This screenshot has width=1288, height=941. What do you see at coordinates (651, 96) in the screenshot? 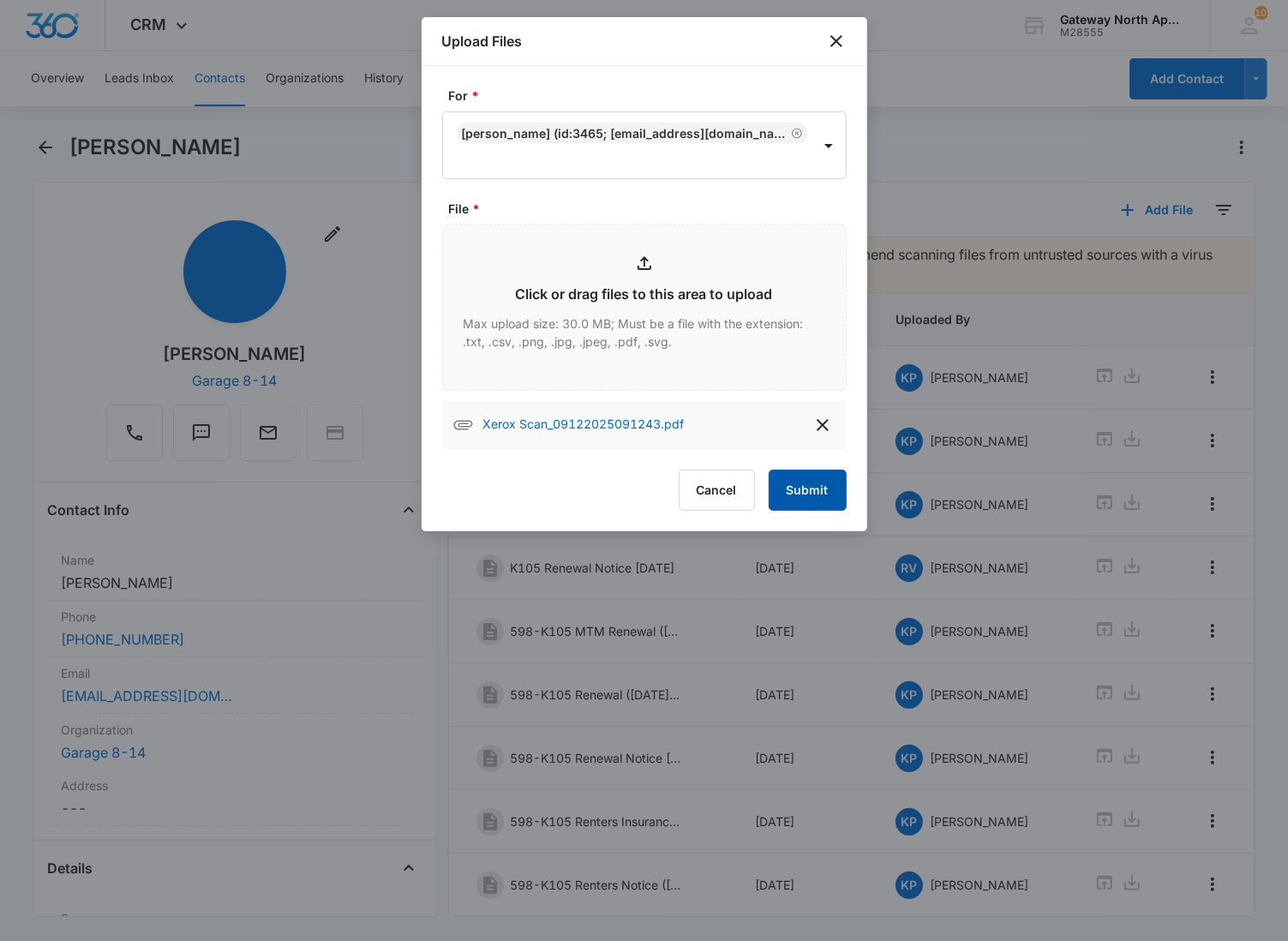
I see `label: For` at bounding box center [651, 96].